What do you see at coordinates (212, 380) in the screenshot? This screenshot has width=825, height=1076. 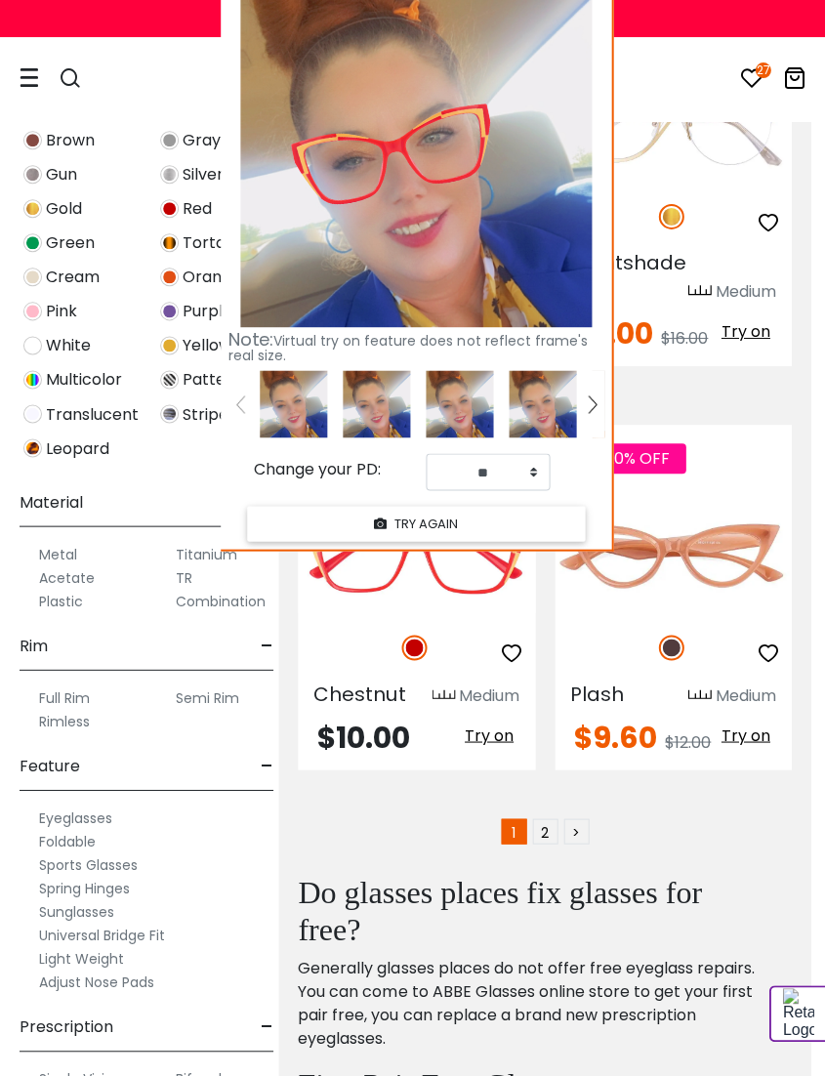 I see `span: Pattern` at bounding box center [212, 380].